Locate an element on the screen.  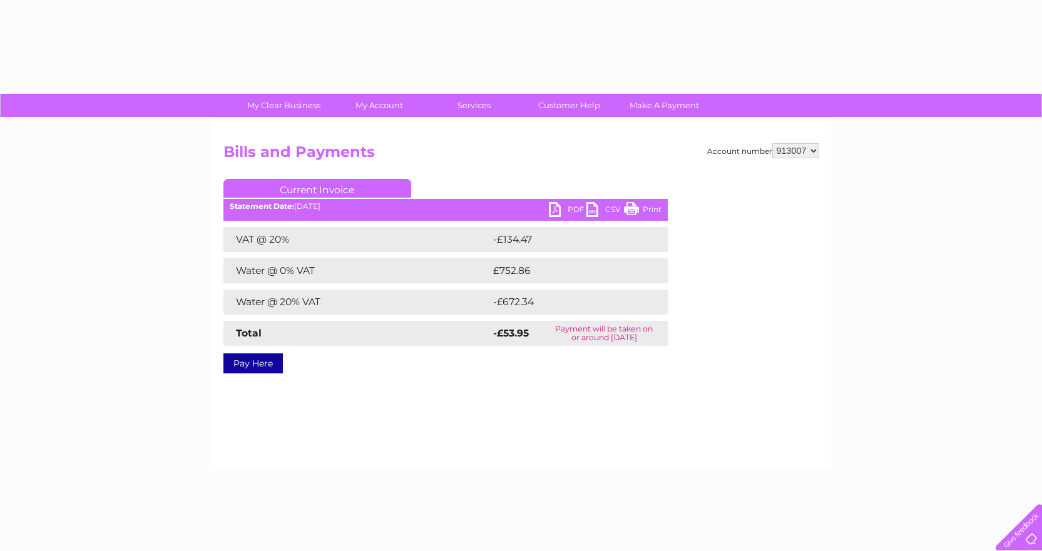
strong: Total is located at coordinates (248, 333).